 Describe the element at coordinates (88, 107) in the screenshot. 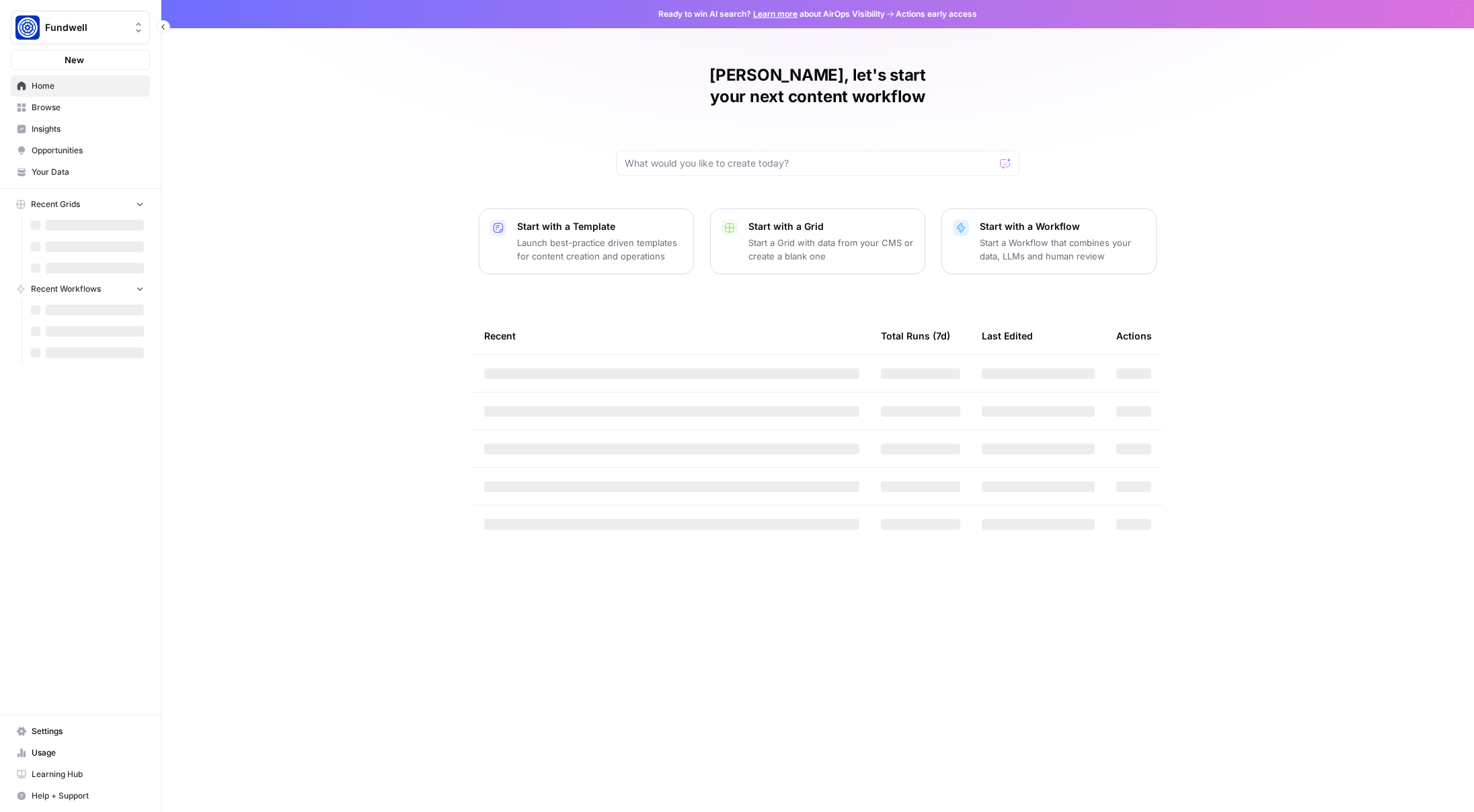

I see `span: Browse` at that location.